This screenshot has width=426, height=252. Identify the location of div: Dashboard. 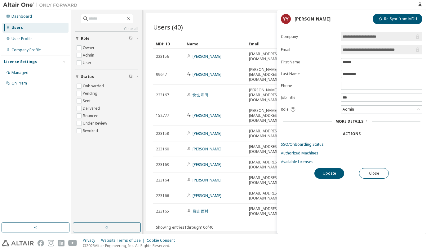
(22, 16).